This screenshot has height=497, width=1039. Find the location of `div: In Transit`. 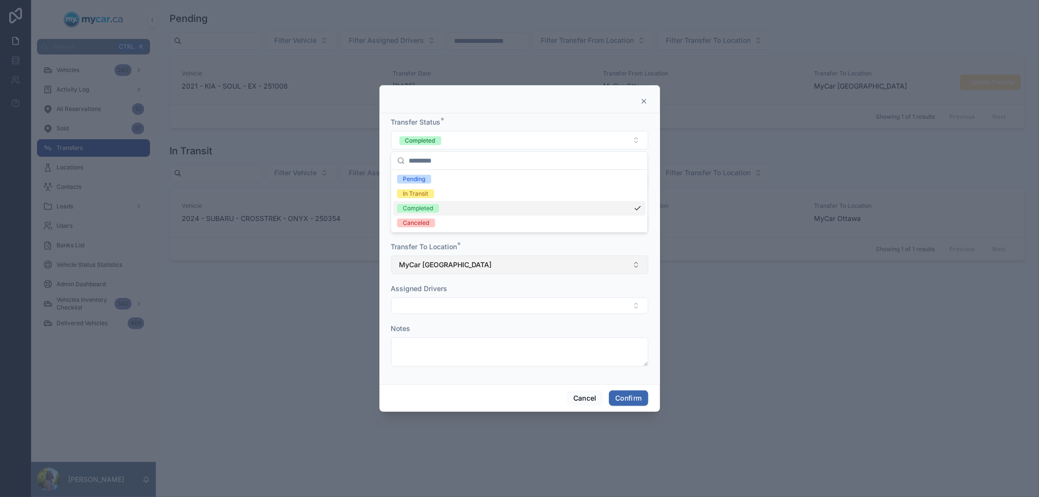

div: In Transit is located at coordinates (416, 194).